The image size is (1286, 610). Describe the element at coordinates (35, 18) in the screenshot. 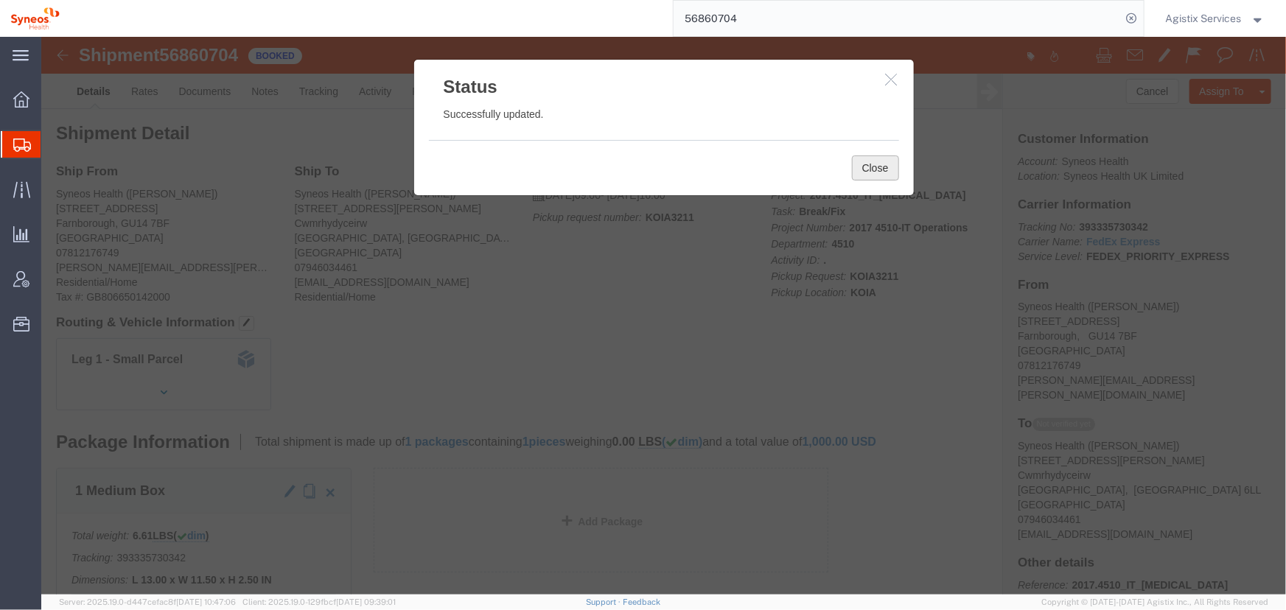

I see `img: logo` at that location.